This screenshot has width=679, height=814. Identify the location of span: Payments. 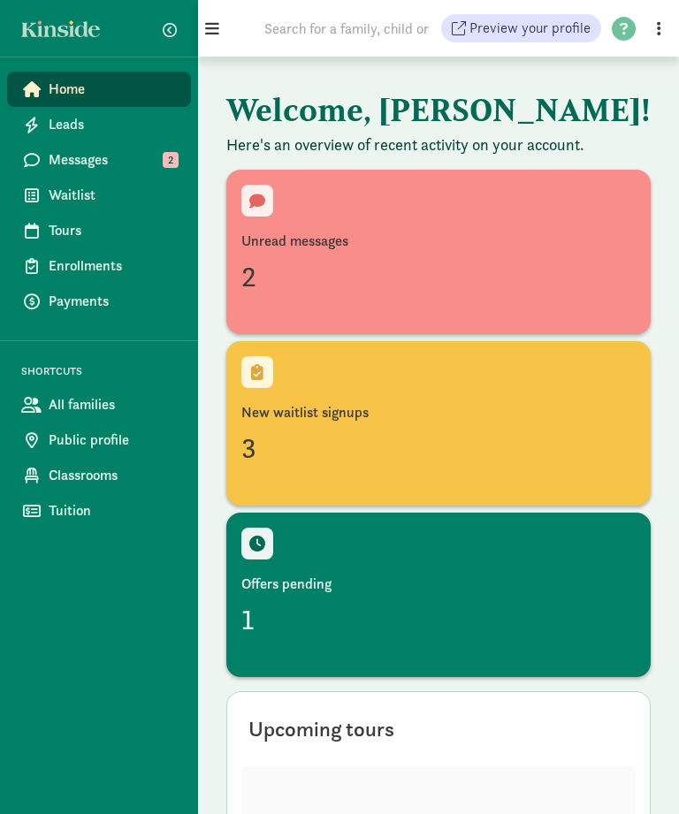
(112, 301).